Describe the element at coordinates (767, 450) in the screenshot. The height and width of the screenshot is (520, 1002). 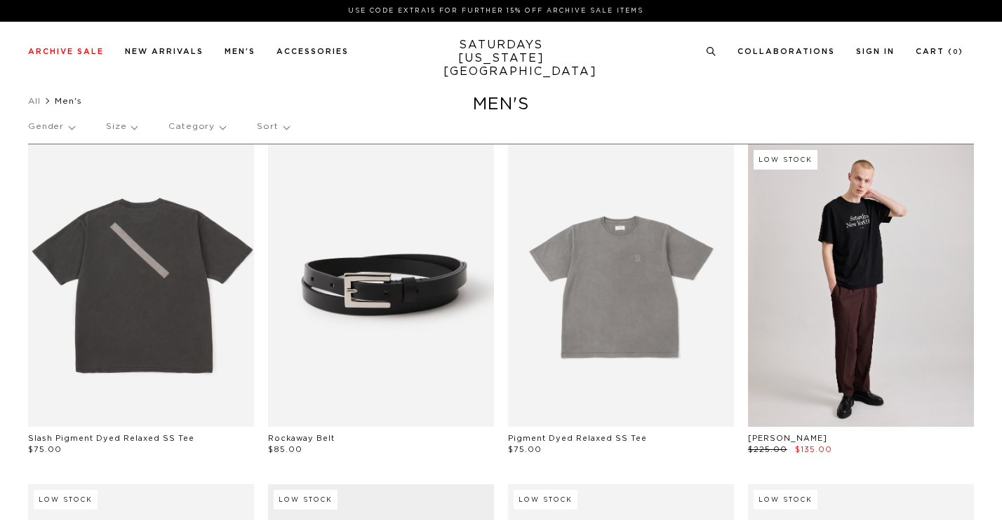
I see `span: $225.00` at that location.